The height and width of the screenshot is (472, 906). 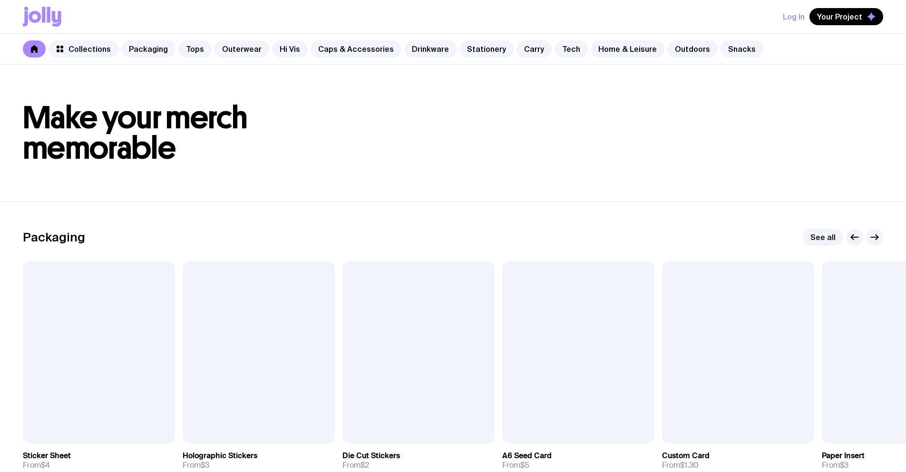 I want to click on button: Log In, so click(x=794, y=17).